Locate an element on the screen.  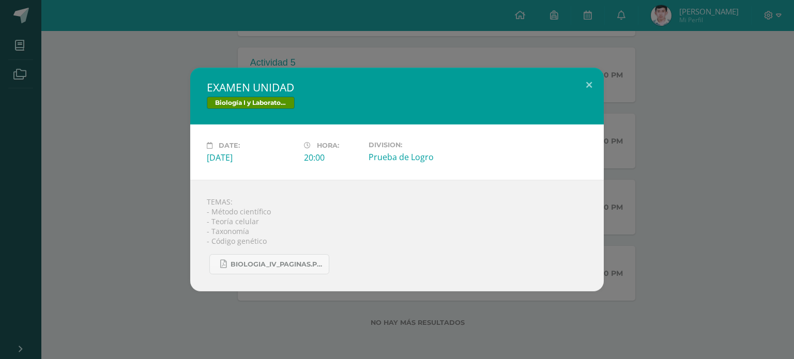
span: Hora: is located at coordinates (328, 145).